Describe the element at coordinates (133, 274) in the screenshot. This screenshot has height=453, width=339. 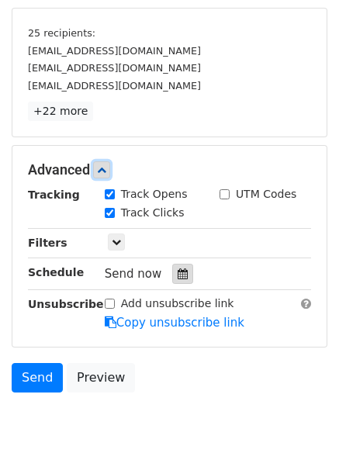
I see `span: Send now` at that location.